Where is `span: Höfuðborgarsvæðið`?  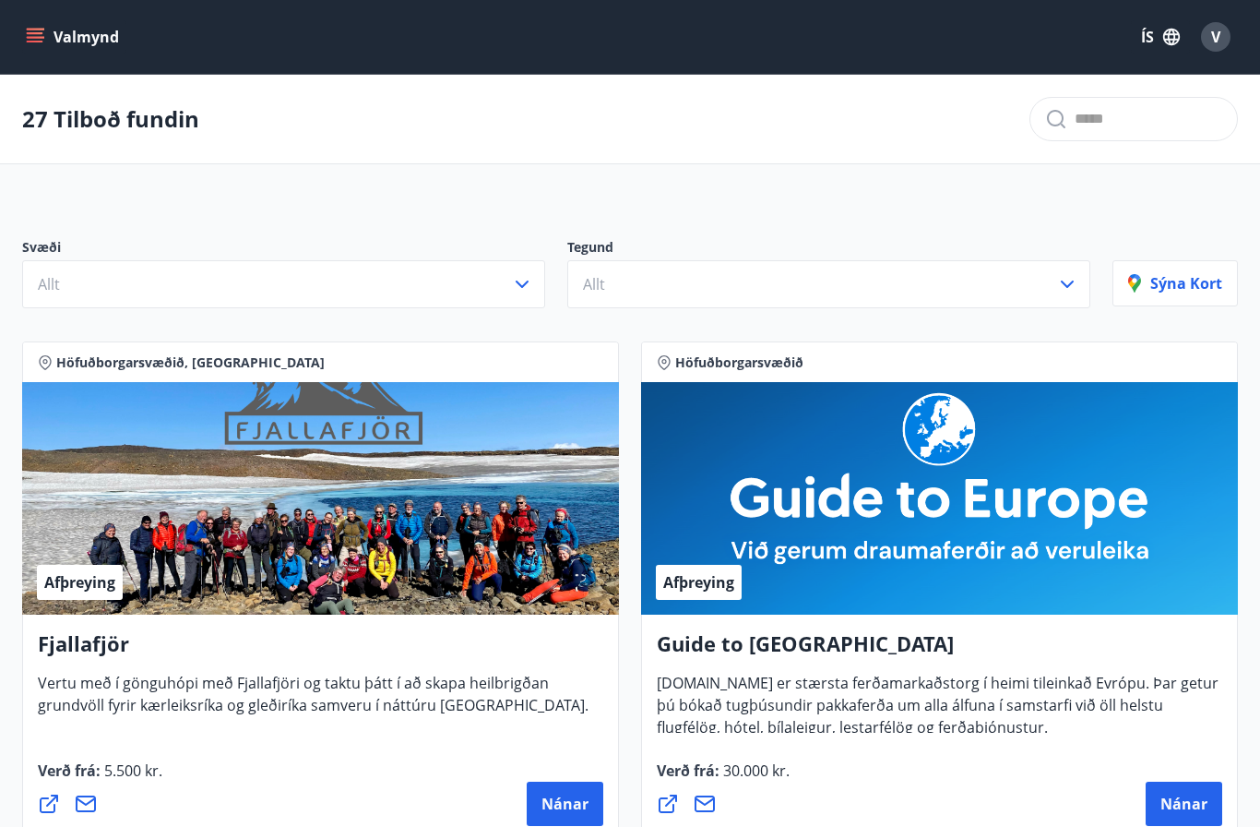 span: Höfuðborgarsvæðið is located at coordinates (739, 363).